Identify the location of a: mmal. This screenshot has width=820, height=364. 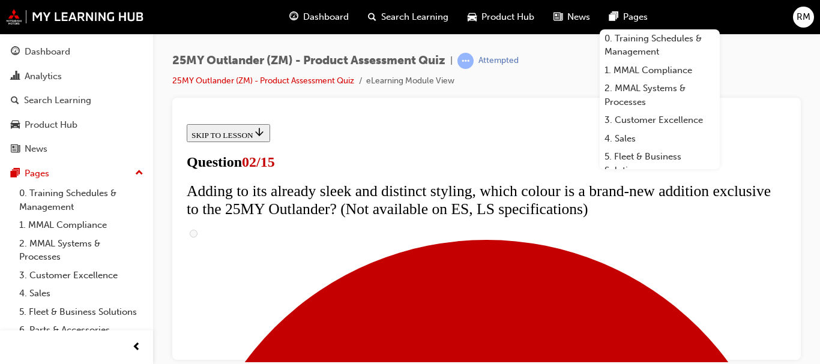
(75, 17).